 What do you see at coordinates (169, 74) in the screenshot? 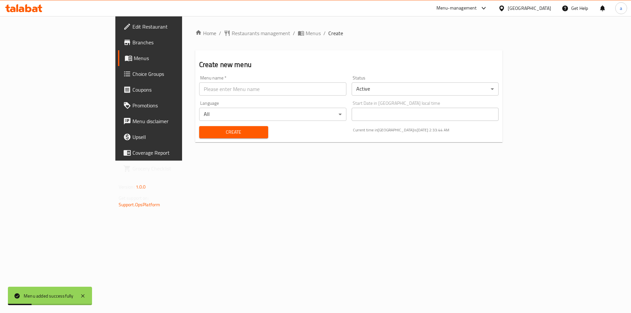
I see `a: Choice Groups` at bounding box center [169, 74].